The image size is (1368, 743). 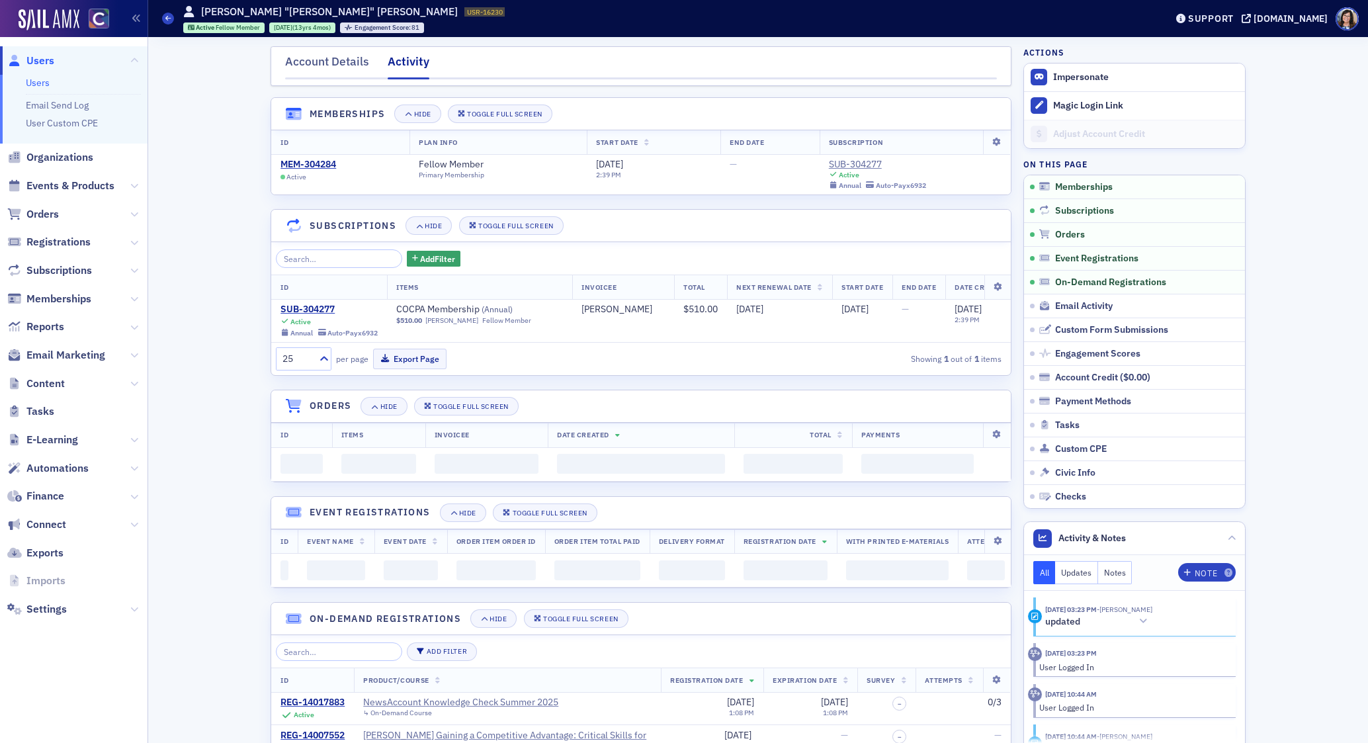 I want to click on a: Events & Products, so click(x=61, y=186).